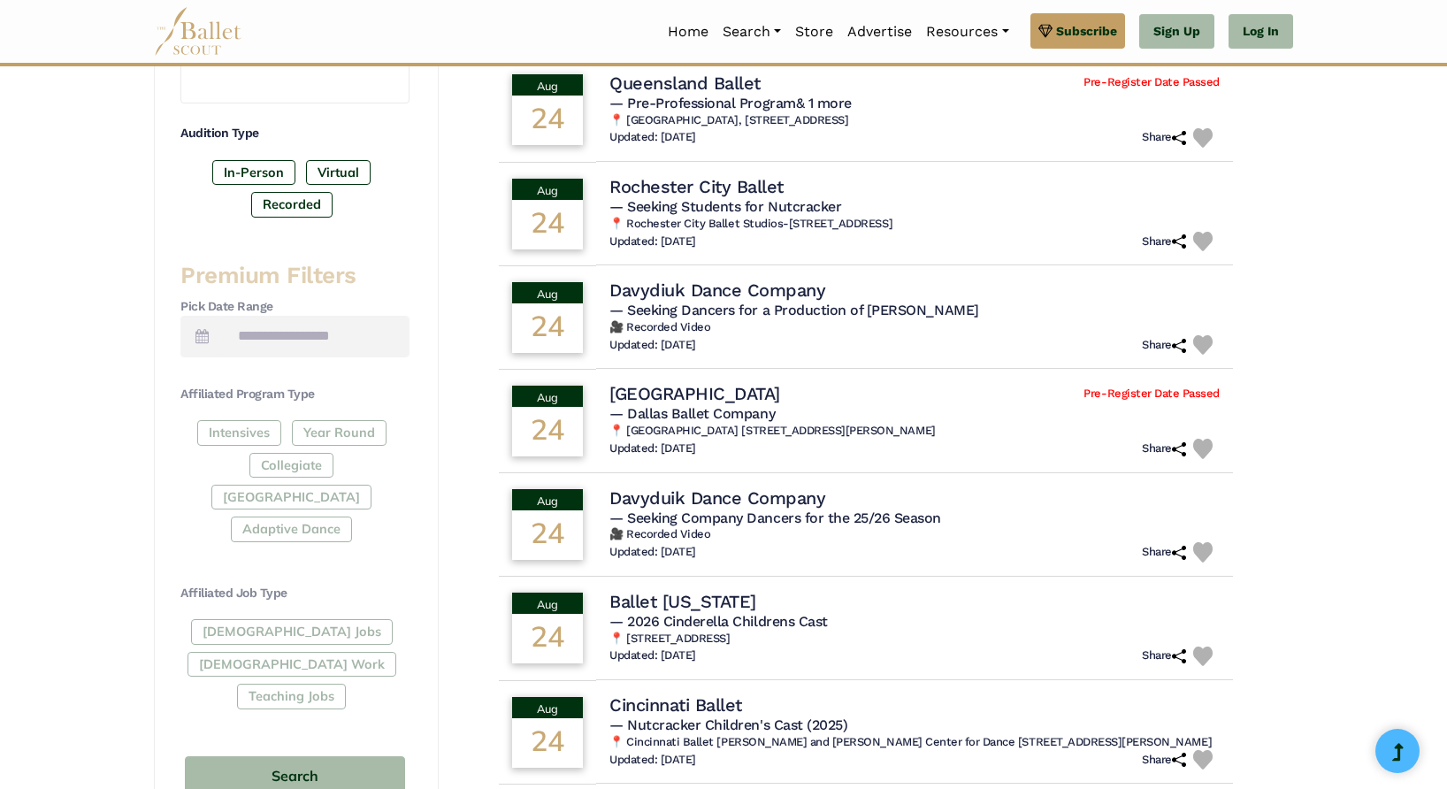 This screenshot has height=789, width=1447. I want to click on h4: Pick Date Range, so click(295, 307).